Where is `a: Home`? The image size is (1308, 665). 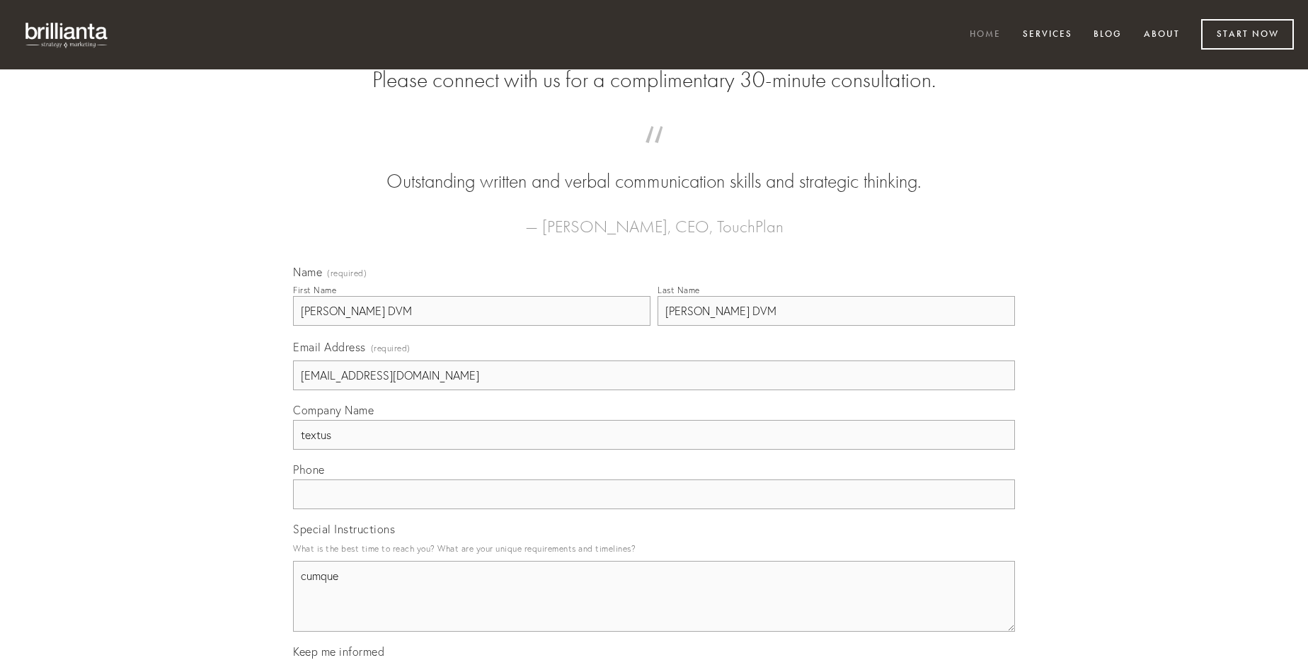 a: Home is located at coordinates (985, 35).